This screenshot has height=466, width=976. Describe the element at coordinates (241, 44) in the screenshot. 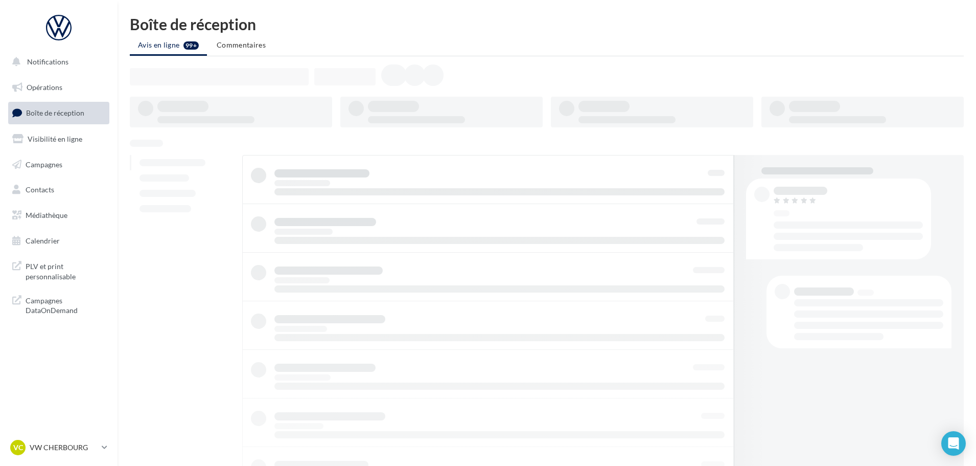

I see `span: Commentaires` at that location.